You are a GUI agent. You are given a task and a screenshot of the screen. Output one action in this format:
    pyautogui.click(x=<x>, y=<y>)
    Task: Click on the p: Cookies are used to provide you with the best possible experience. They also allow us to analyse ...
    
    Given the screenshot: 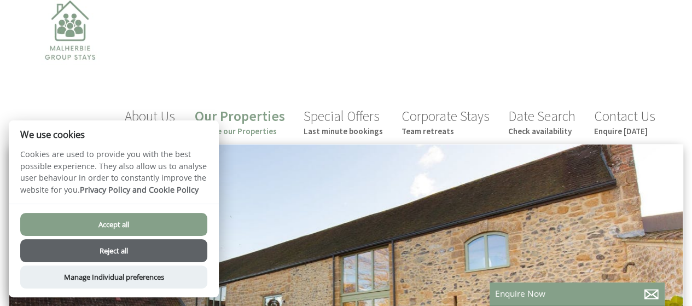 What is the action you would take?
    pyautogui.click(x=114, y=175)
    